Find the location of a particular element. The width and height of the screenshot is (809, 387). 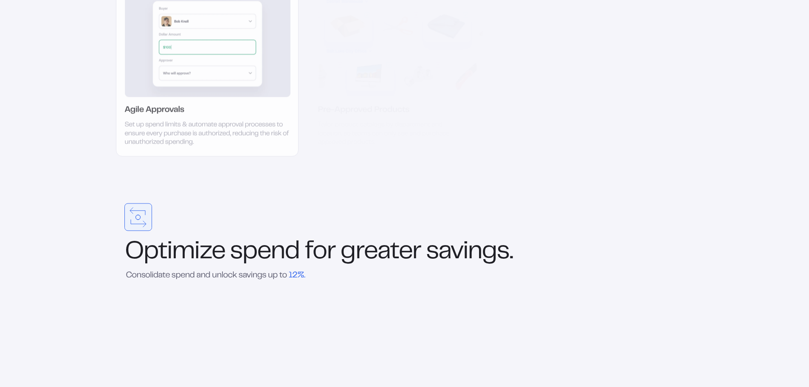

div: Agile Approvals is located at coordinates (155, 110).